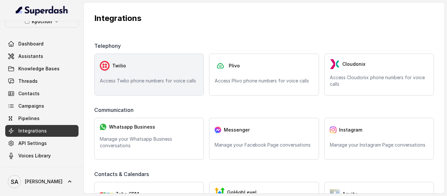  What do you see at coordinates (264, 81) in the screenshot?
I see `p: Access Plivo phone numbers for voice calls` at bounding box center [264, 81].